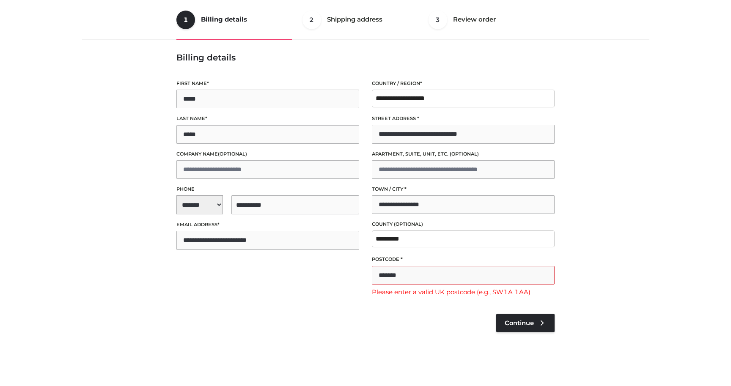  I want to click on label: Company name, so click(268, 154).